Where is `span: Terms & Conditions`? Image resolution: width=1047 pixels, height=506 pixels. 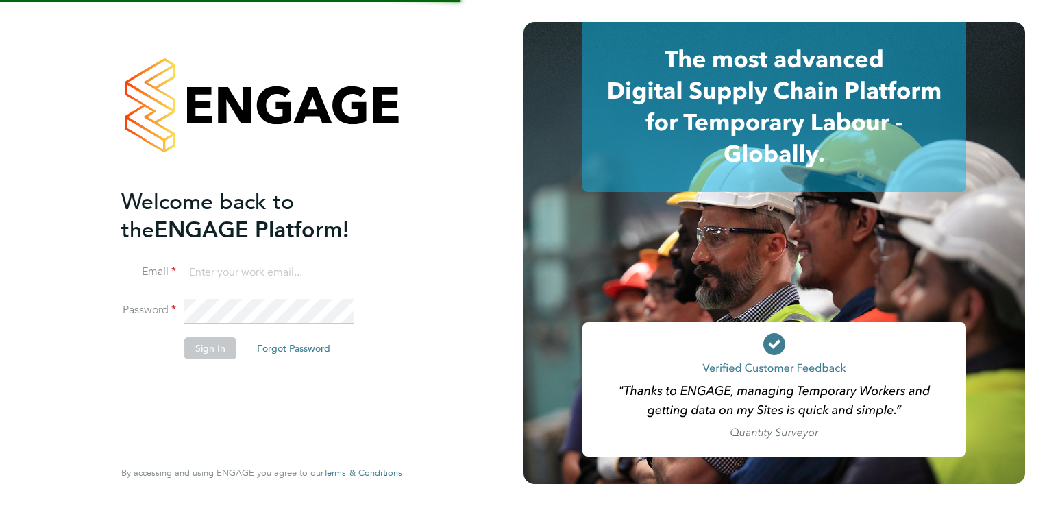
span: Terms & Conditions is located at coordinates (362, 472).